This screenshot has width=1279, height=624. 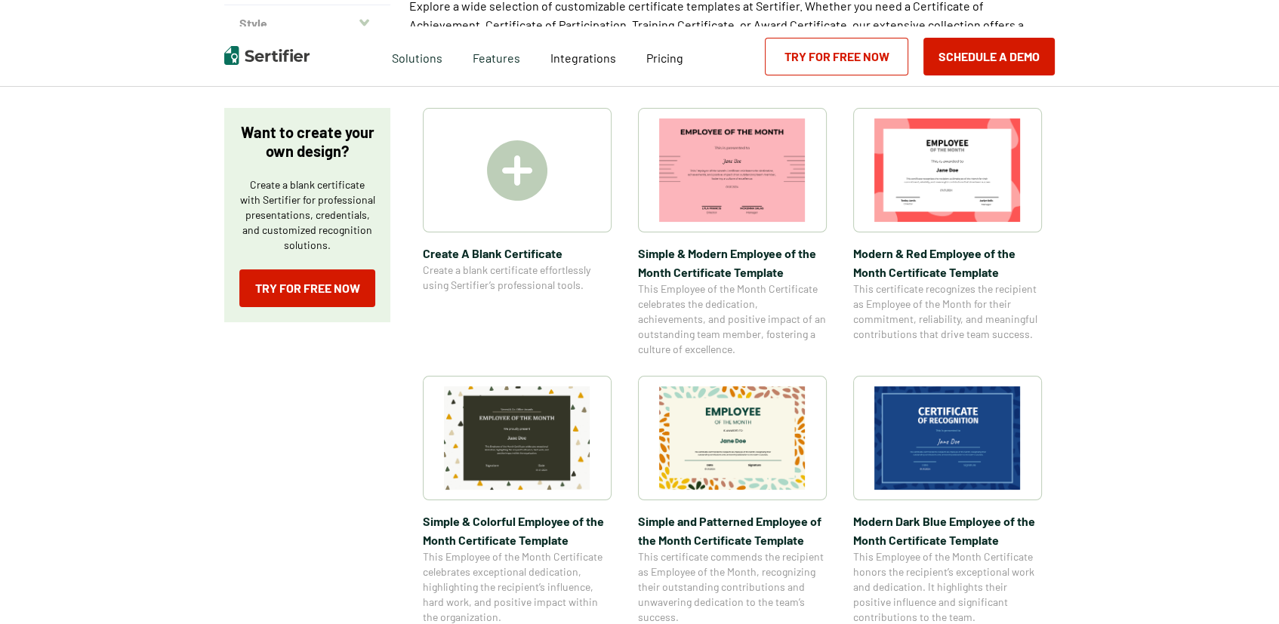 What do you see at coordinates (496, 56) in the screenshot?
I see `span: Features` at bounding box center [496, 56].